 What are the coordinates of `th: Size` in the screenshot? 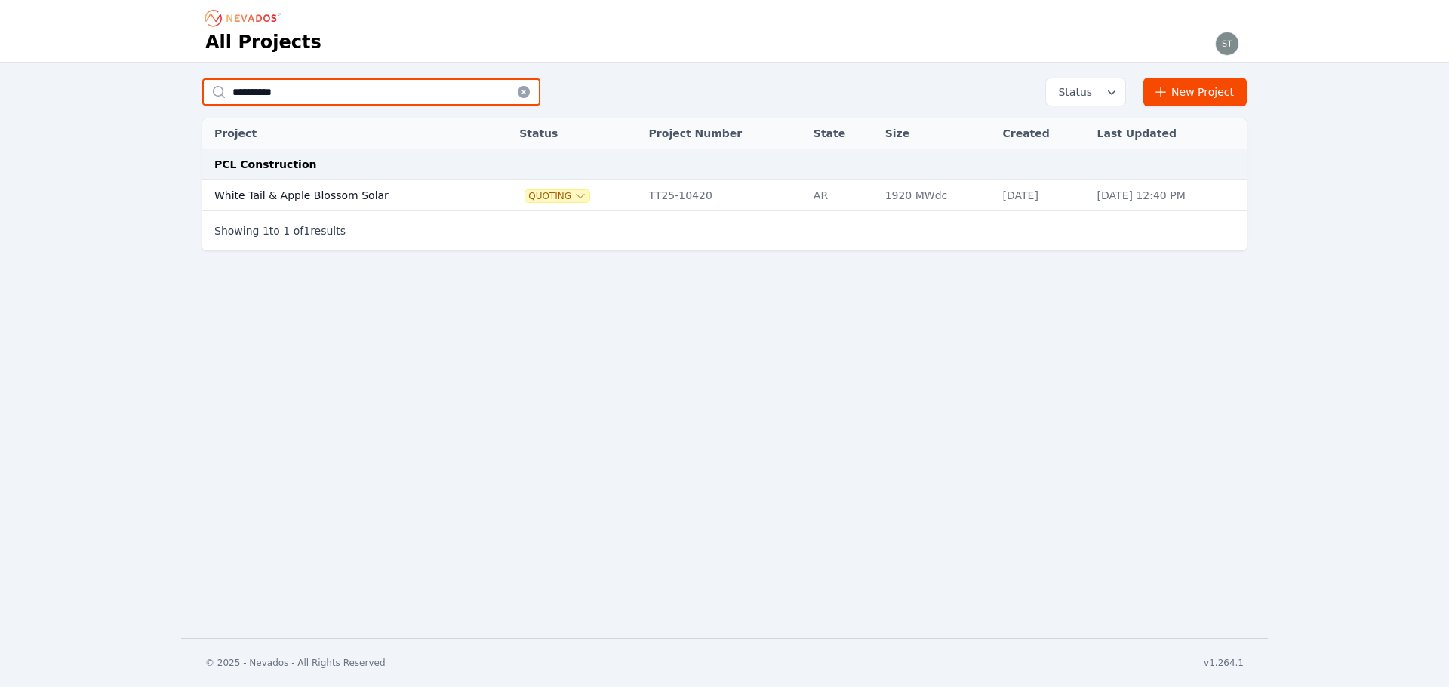 It's located at (936, 134).